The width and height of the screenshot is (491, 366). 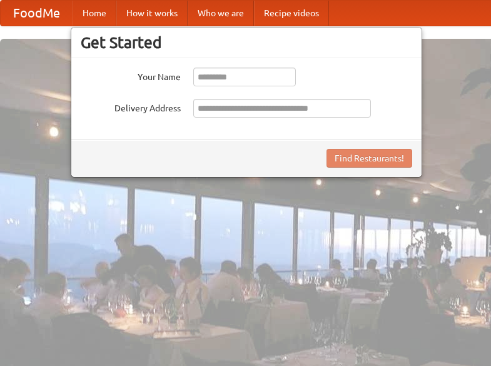 What do you see at coordinates (36, 13) in the screenshot?
I see `a: FoodMe` at bounding box center [36, 13].